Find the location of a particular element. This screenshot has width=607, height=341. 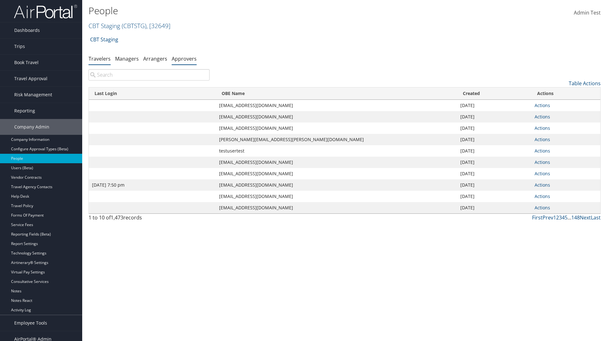

td: testusertest is located at coordinates (336, 151).